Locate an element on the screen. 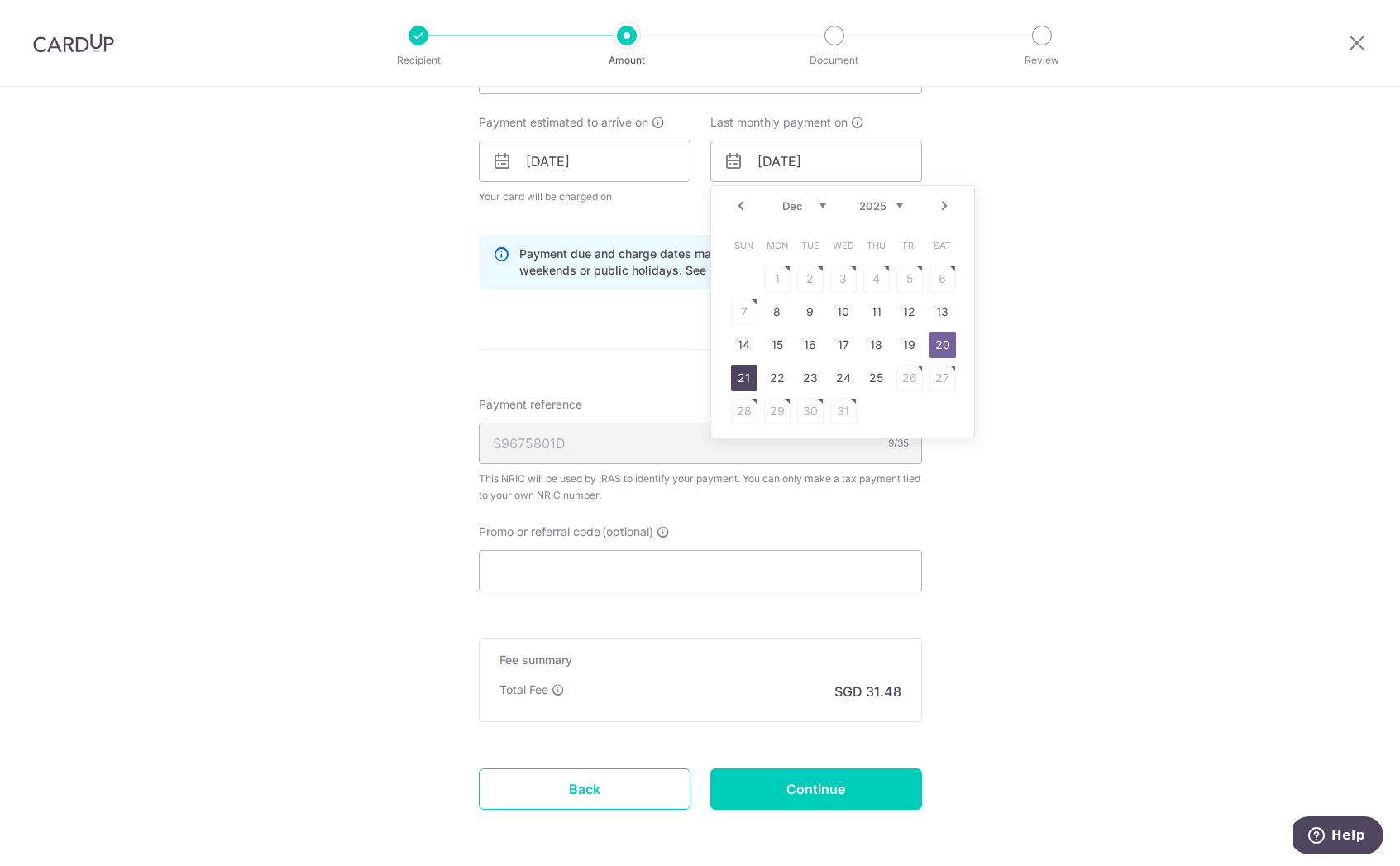 This screenshot has width=1400, height=866. a: 9 is located at coordinates (810, 312).